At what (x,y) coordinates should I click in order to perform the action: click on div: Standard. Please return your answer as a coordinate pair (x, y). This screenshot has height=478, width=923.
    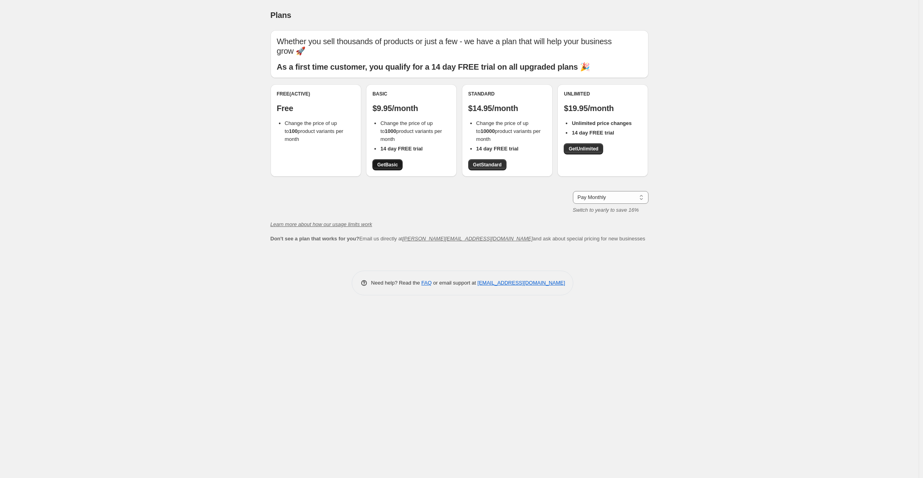
    Looking at the image, I should click on (507, 94).